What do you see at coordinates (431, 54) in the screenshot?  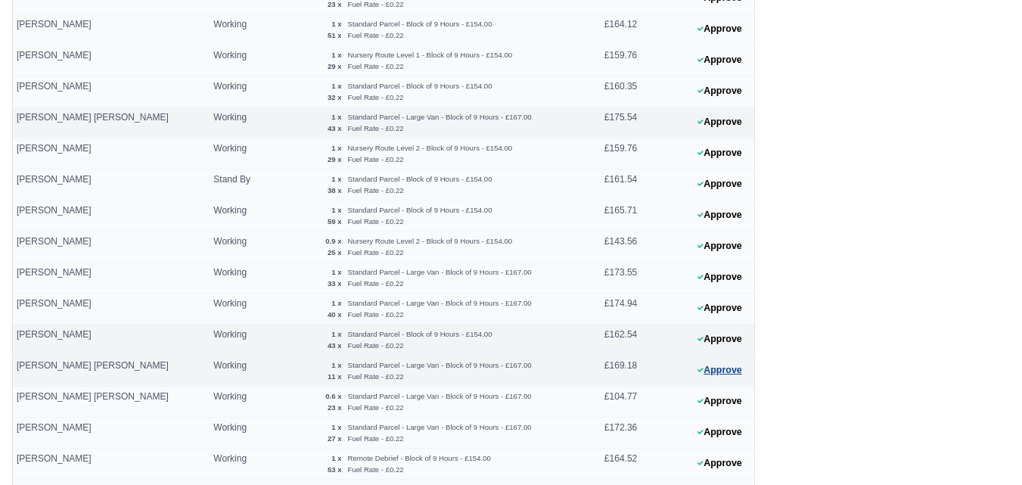 I see `small: Nursery Route Level 1 - Block of 9 Hours - £154.00` at bounding box center [431, 54].